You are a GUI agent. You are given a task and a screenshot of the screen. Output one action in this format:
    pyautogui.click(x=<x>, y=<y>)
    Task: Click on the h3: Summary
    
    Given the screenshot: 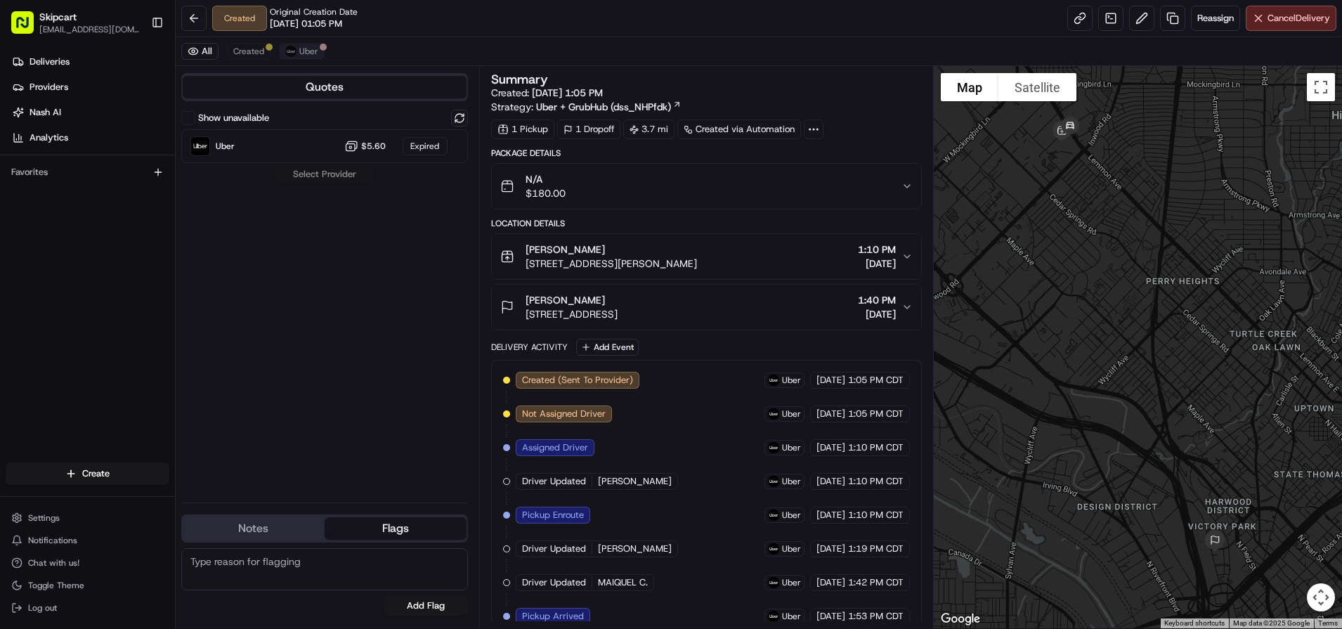 What is the action you would take?
    pyautogui.click(x=519, y=79)
    